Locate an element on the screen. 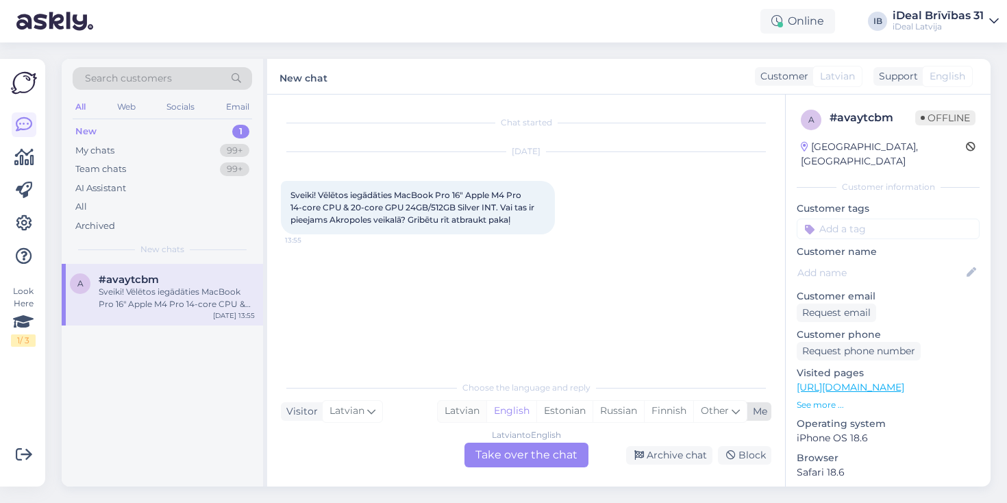 The image size is (1007, 503). span: Search customers is located at coordinates (128, 78).